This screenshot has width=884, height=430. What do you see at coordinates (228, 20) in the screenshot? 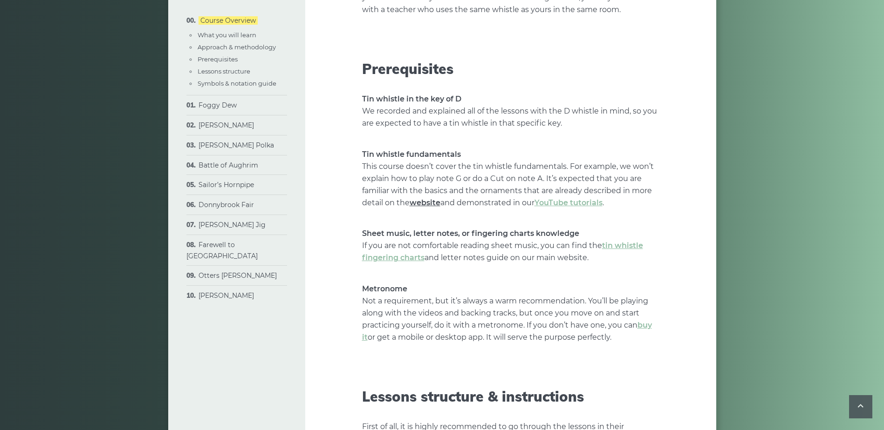
I see `a: Course Overview` at bounding box center [228, 20].